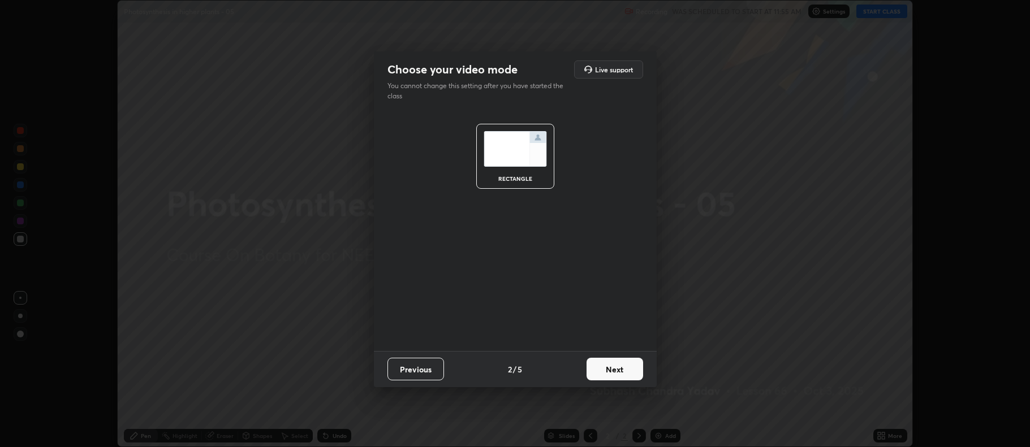 The image size is (1030, 447). I want to click on button: Previous, so click(416, 369).